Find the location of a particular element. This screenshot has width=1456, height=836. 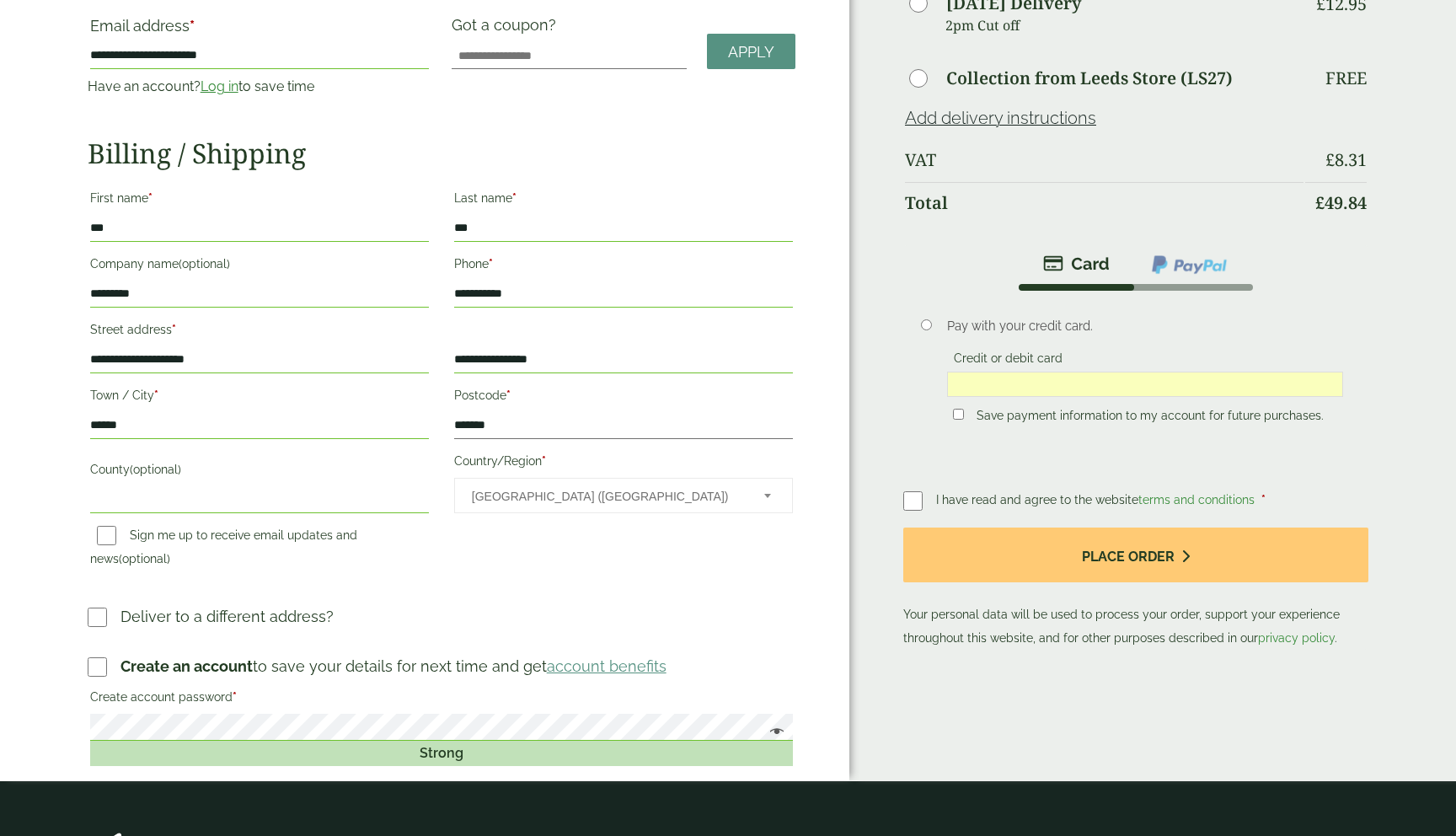

bdi: 49.84 is located at coordinates (1341, 202).